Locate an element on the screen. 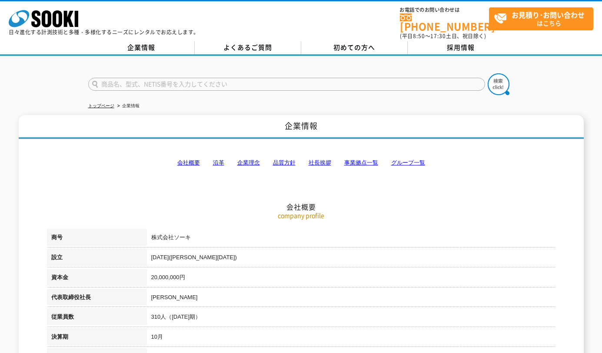 Image resolution: width=602 pixels, height=353 pixels. strong: お見積り･お問い合わせ is located at coordinates (548, 15).